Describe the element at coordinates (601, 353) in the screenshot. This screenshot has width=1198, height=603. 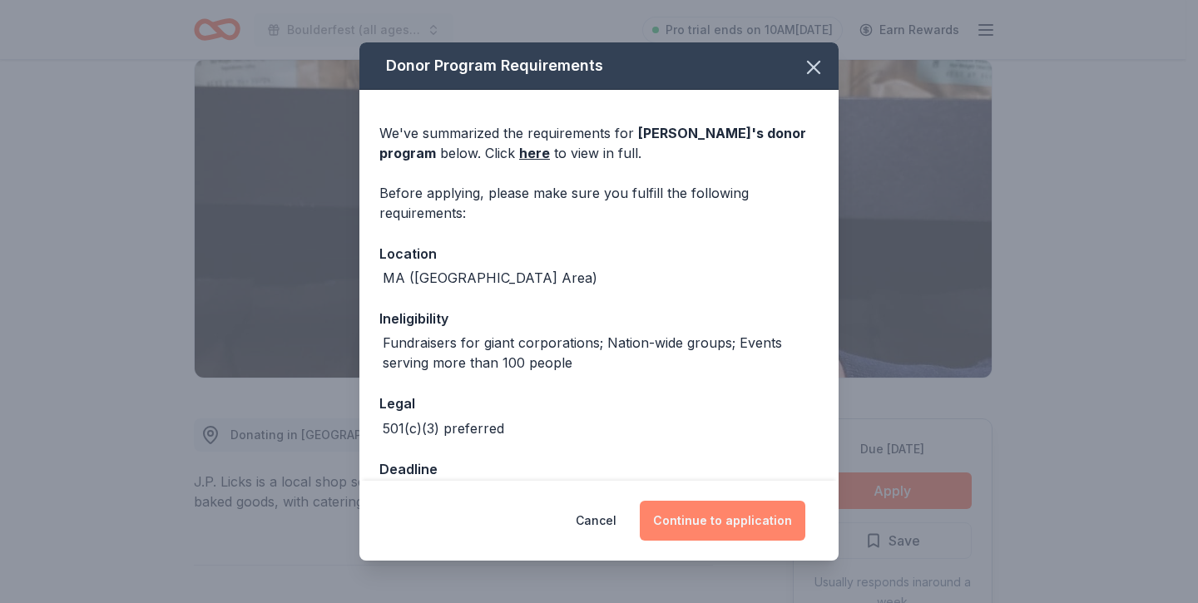
I see `div: Fundraisers for giant corporations; Nation-wide groups; Events serving more than 100 people` at that location.